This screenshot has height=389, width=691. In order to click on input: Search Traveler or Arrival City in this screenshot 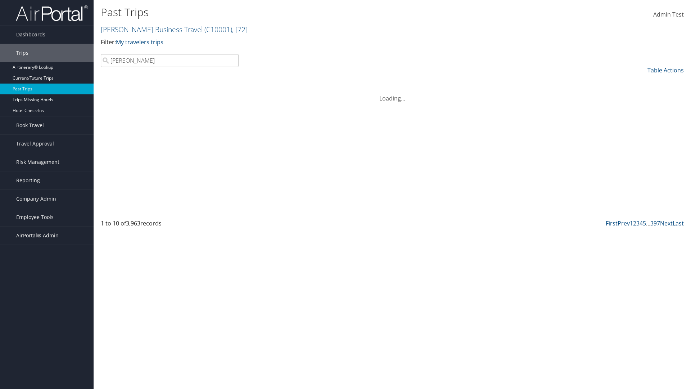, I will do `click(170, 60)`.